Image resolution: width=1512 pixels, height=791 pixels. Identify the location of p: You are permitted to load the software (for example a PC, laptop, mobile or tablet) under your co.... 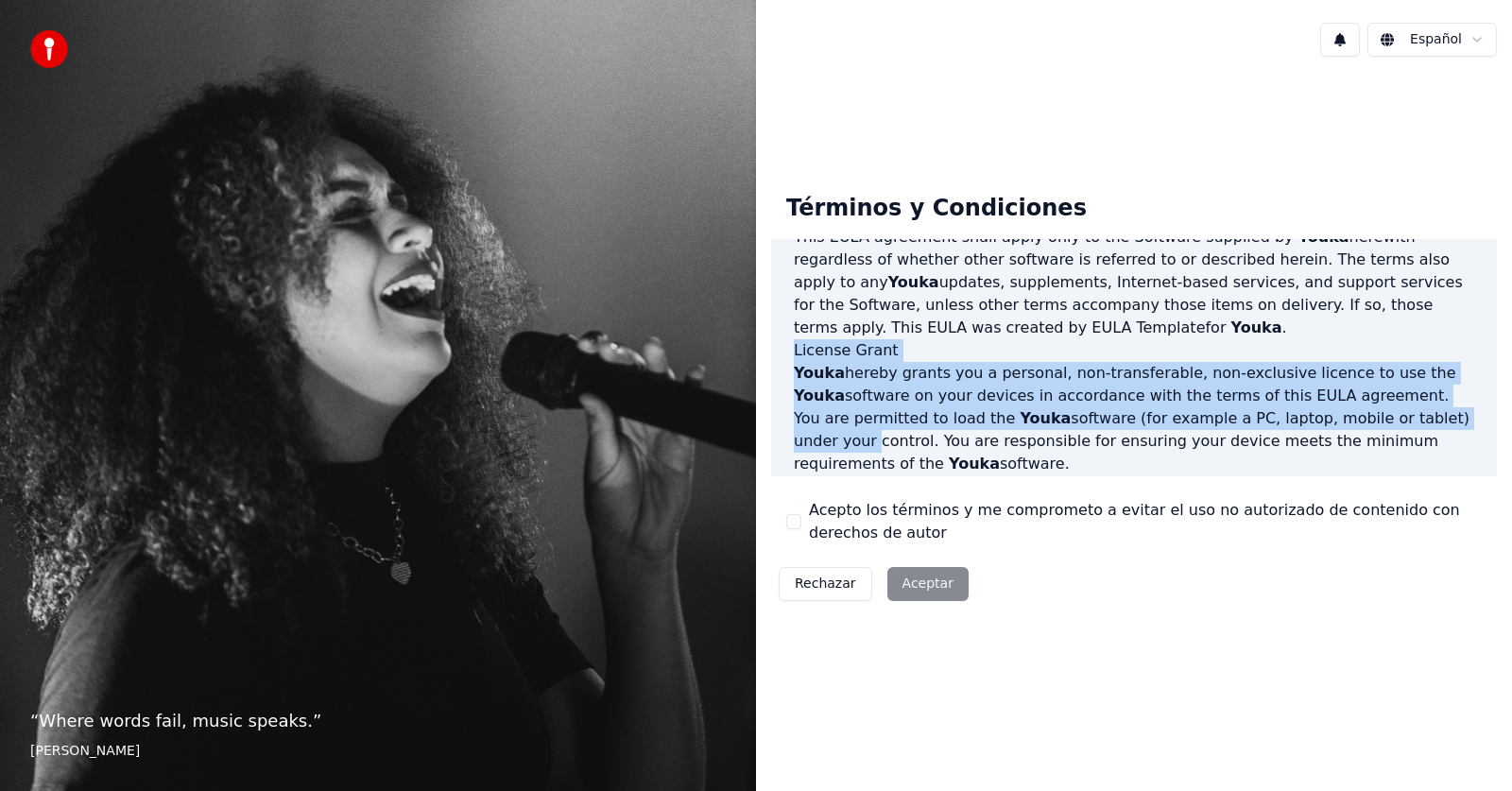
(1134, 441).